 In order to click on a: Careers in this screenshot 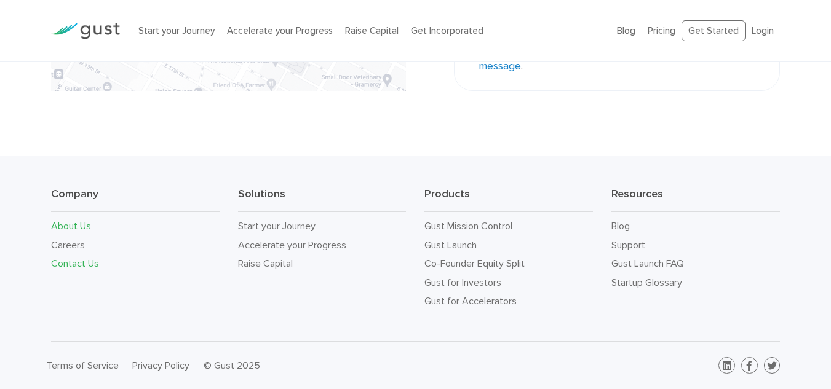, I will do `click(68, 245)`.